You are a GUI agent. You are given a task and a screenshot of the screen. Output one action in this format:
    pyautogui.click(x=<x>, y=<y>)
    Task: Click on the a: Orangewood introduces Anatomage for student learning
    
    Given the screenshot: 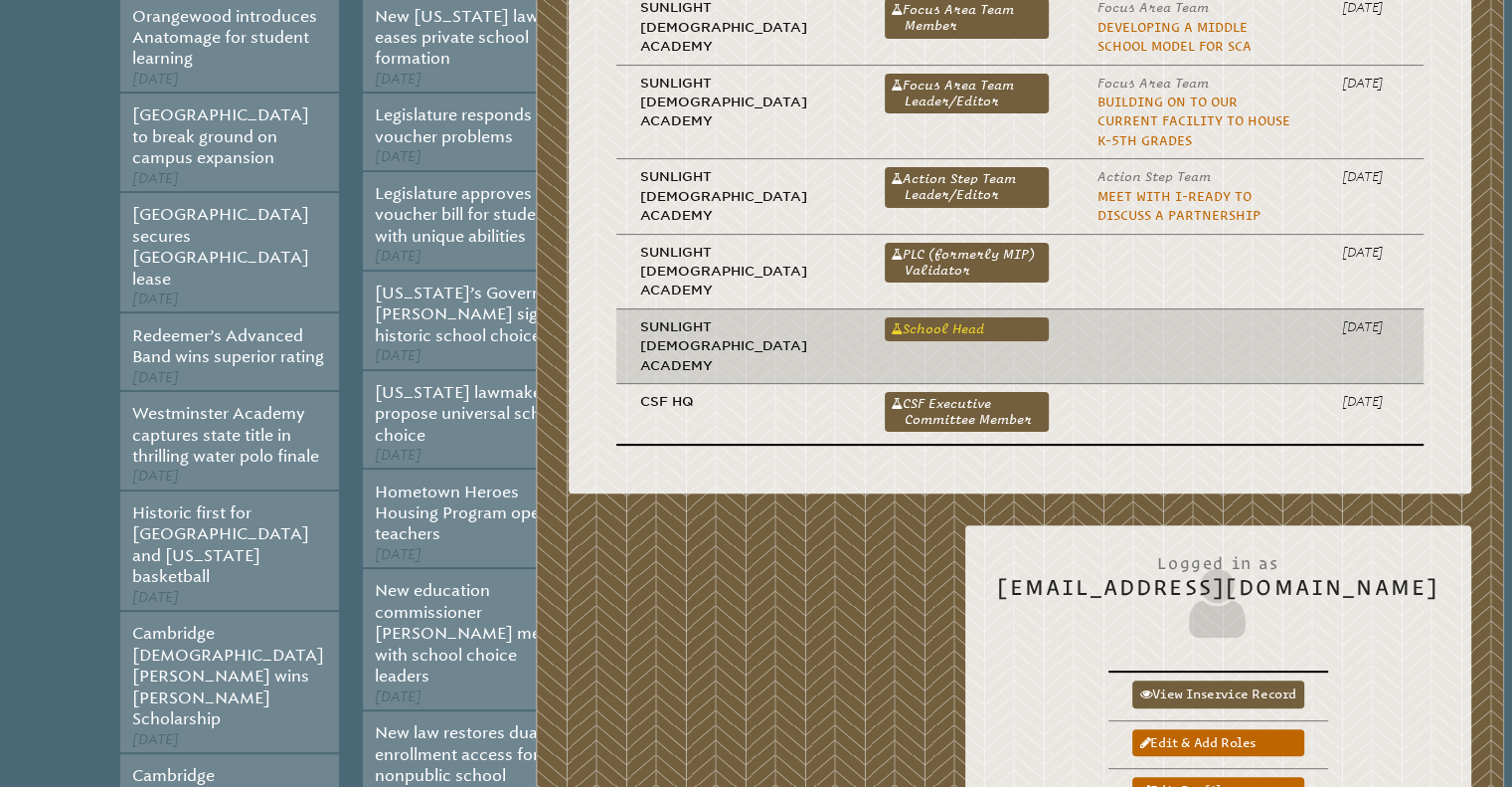 What is the action you would take?
    pyautogui.click(x=224, y=38)
    